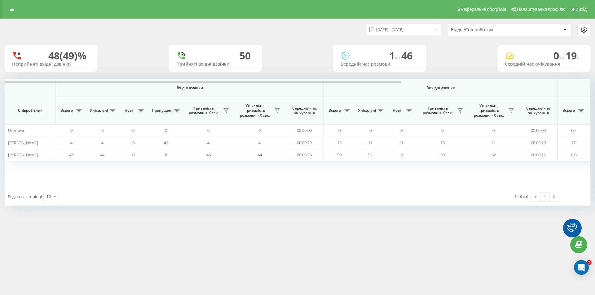 The height and width of the screenshot is (295, 595). What do you see at coordinates (521, 196) in the screenshot?
I see `div: 1 - 3 з 3` at bounding box center [521, 196].